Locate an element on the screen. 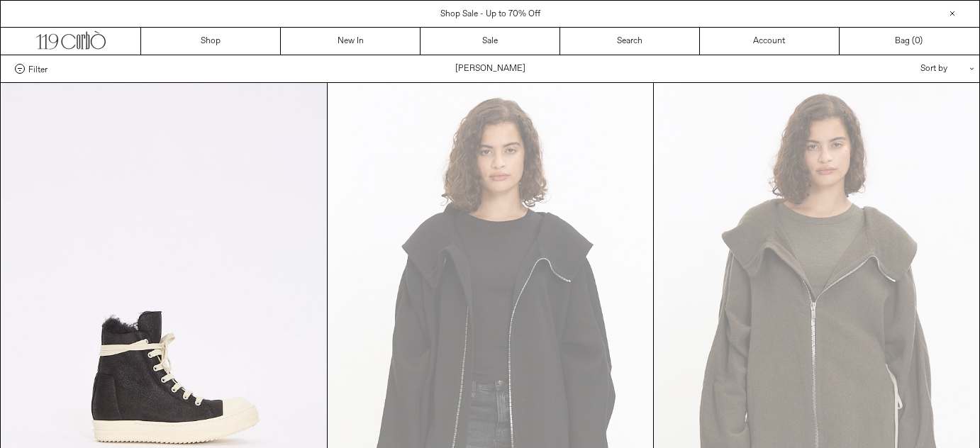 This screenshot has height=448, width=980. a: Bag () is located at coordinates (909, 41).